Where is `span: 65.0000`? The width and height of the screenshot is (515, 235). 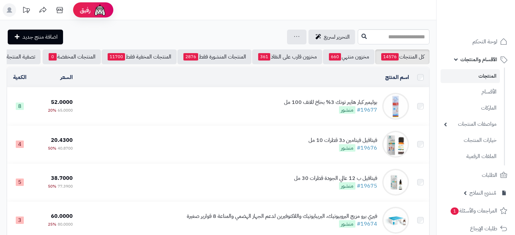 span: 65.0000 is located at coordinates (65, 110).